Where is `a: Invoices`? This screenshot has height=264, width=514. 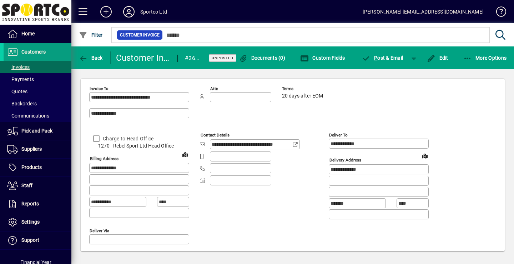
a: Invoices is located at coordinates (38, 67).